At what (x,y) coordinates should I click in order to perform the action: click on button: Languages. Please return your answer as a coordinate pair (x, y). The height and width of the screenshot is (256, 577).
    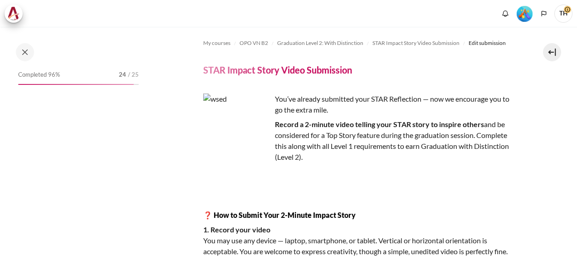
    Looking at the image, I should click on (544, 14).